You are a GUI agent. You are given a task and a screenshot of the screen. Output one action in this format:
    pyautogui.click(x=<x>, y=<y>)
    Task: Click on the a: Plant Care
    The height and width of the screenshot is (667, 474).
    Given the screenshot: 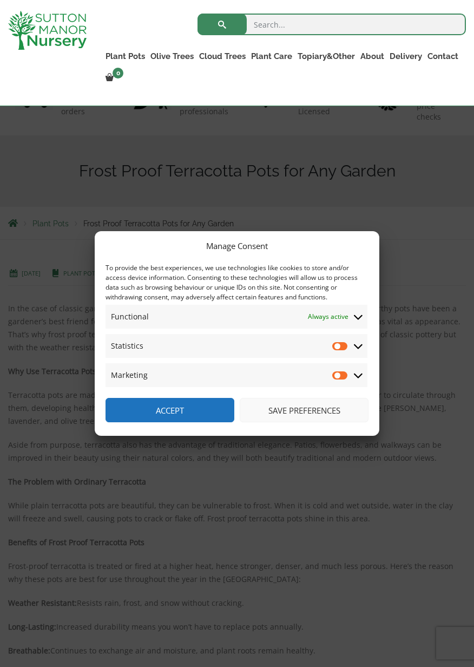 What is the action you would take?
    pyautogui.click(x=272, y=56)
    